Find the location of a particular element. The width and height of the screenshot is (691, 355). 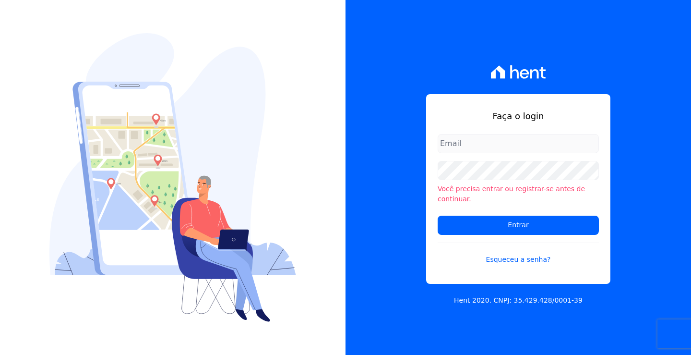

h1: Faça o login is located at coordinates (518, 116).